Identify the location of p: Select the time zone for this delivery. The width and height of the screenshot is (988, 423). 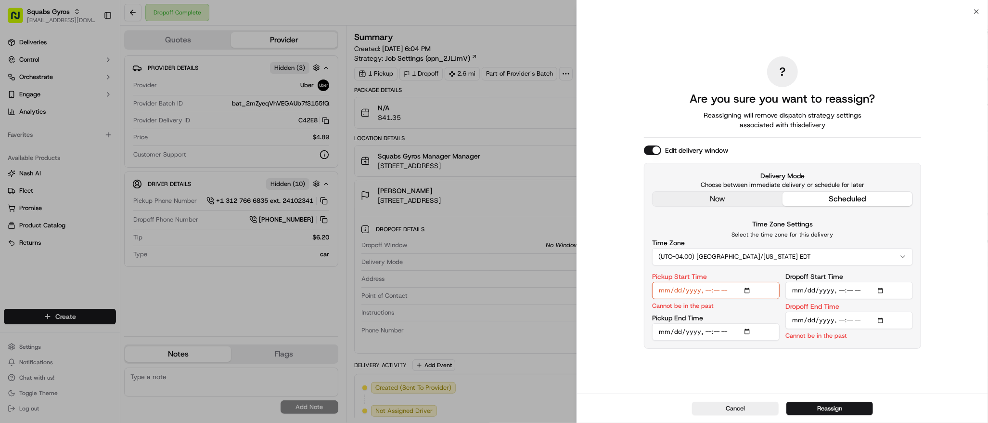
(783, 234).